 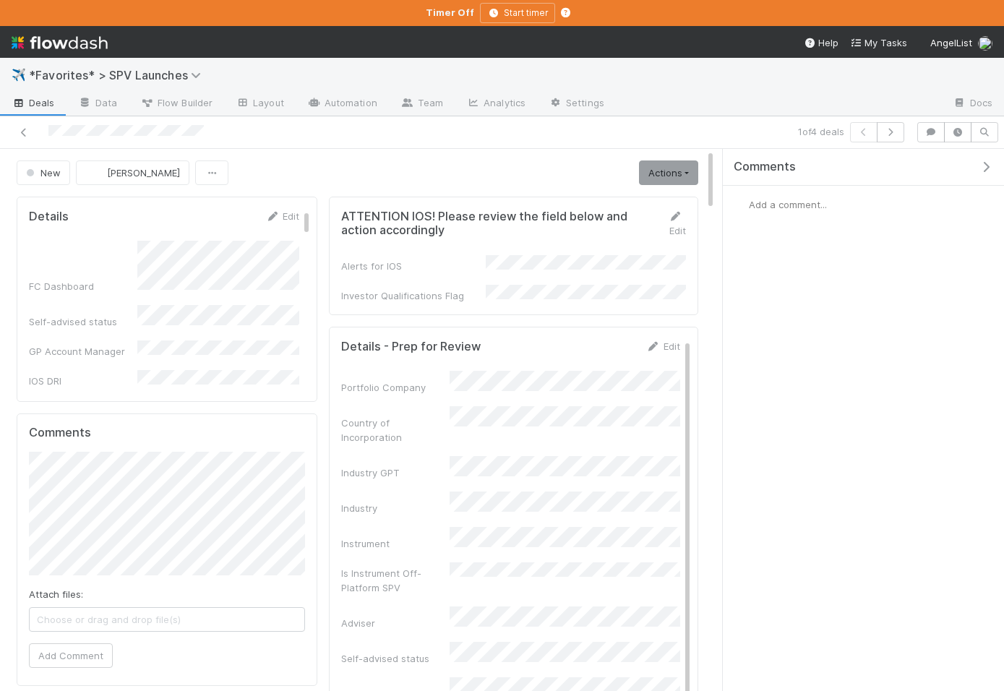 I want to click on span: AngelList, so click(x=952, y=43).